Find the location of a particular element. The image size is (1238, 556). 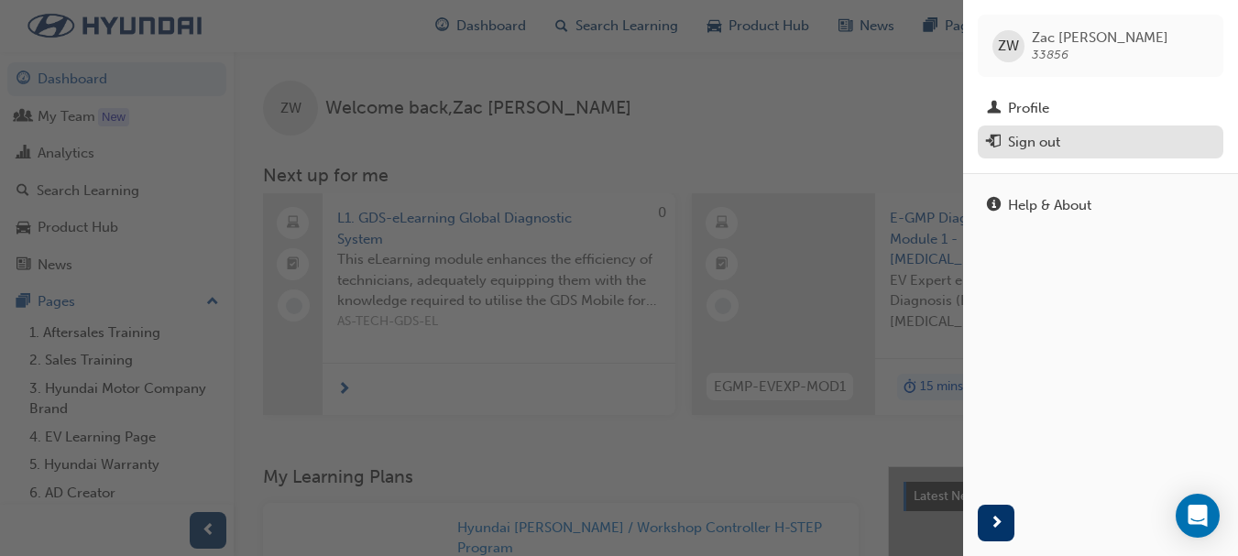

button: Sign out is located at coordinates (1100, 142).